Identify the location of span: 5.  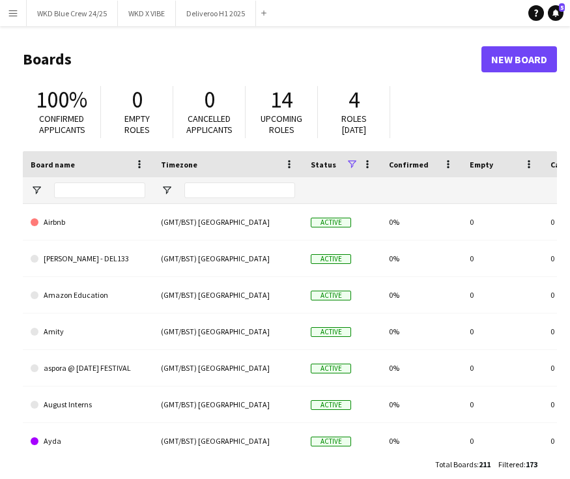
(562, 7).